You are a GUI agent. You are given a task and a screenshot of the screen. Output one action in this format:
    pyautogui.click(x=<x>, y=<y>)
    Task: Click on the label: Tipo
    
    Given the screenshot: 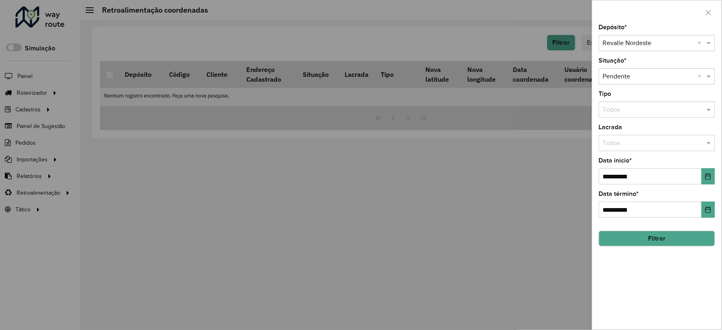 What is the action you would take?
    pyautogui.click(x=605, y=94)
    